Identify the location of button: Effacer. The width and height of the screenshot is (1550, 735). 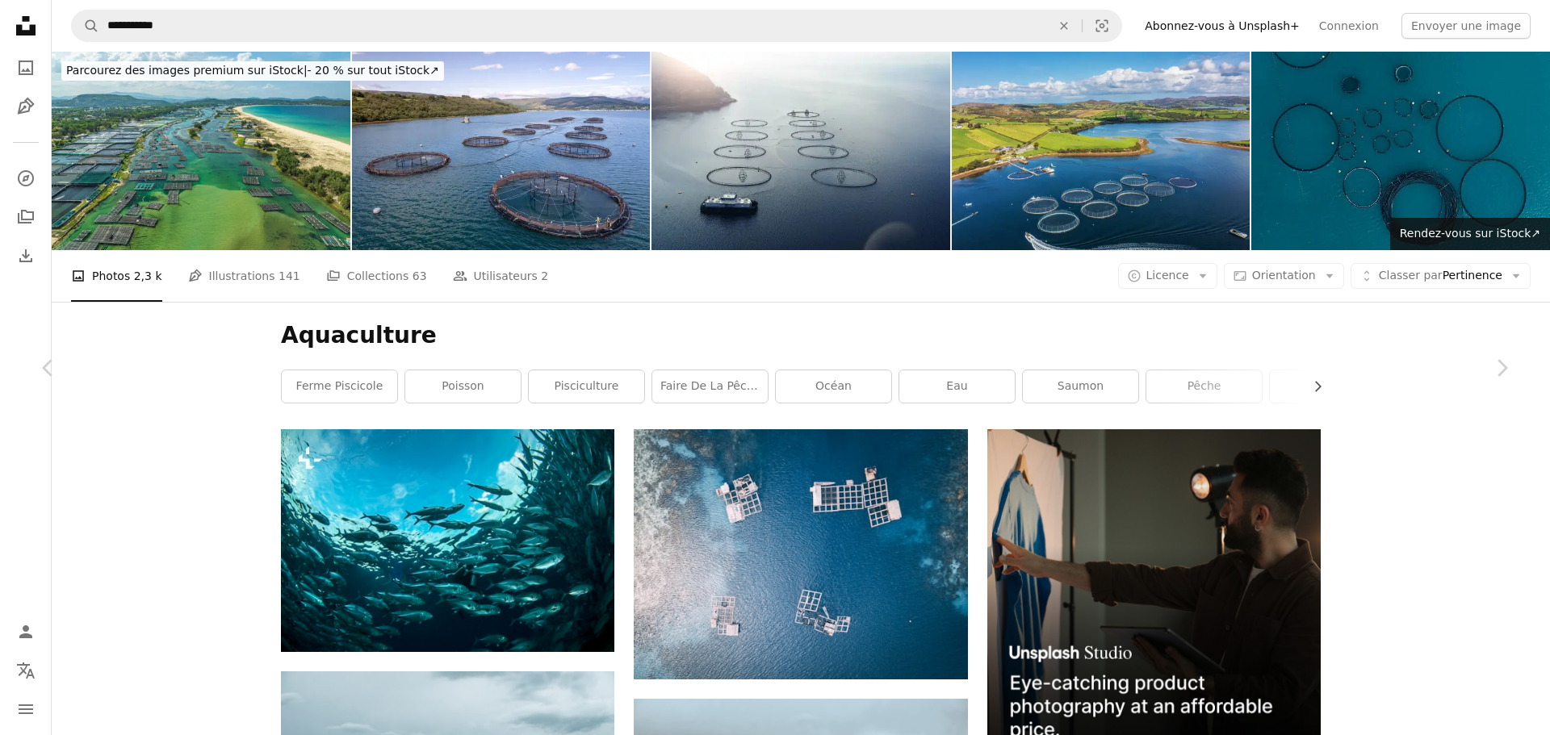
(1064, 26).